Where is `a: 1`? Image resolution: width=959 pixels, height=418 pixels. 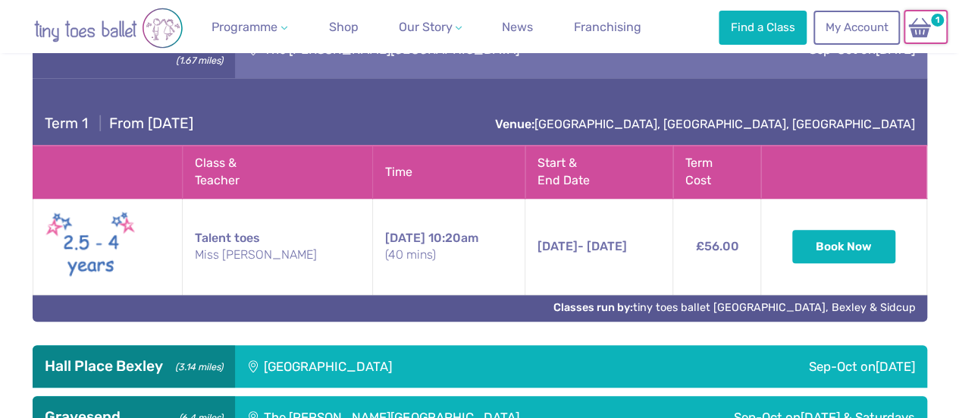 a: 1 is located at coordinates (925, 27).